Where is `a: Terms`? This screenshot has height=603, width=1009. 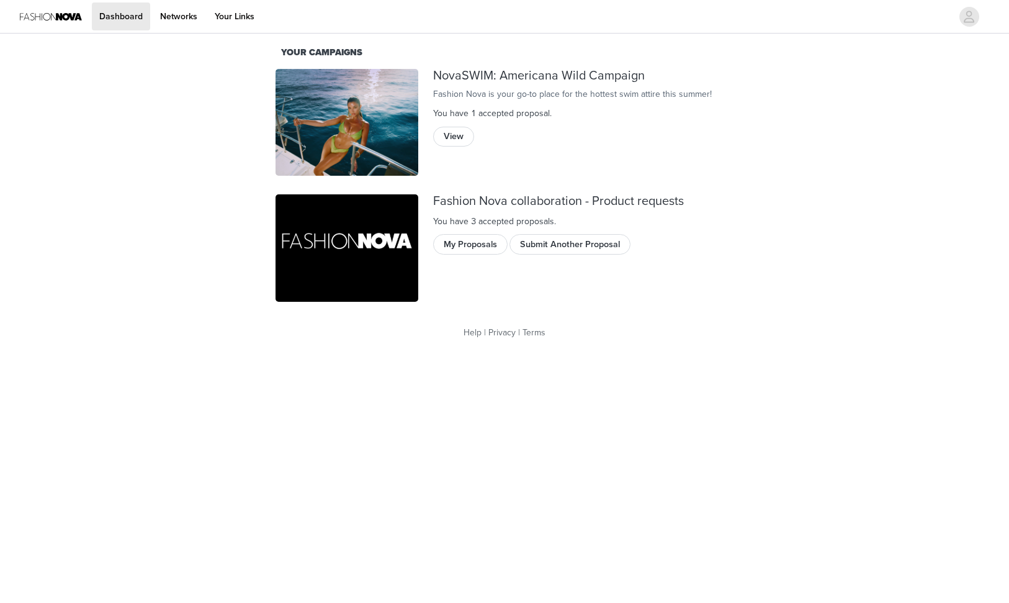
a: Terms is located at coordinates (534, 332).